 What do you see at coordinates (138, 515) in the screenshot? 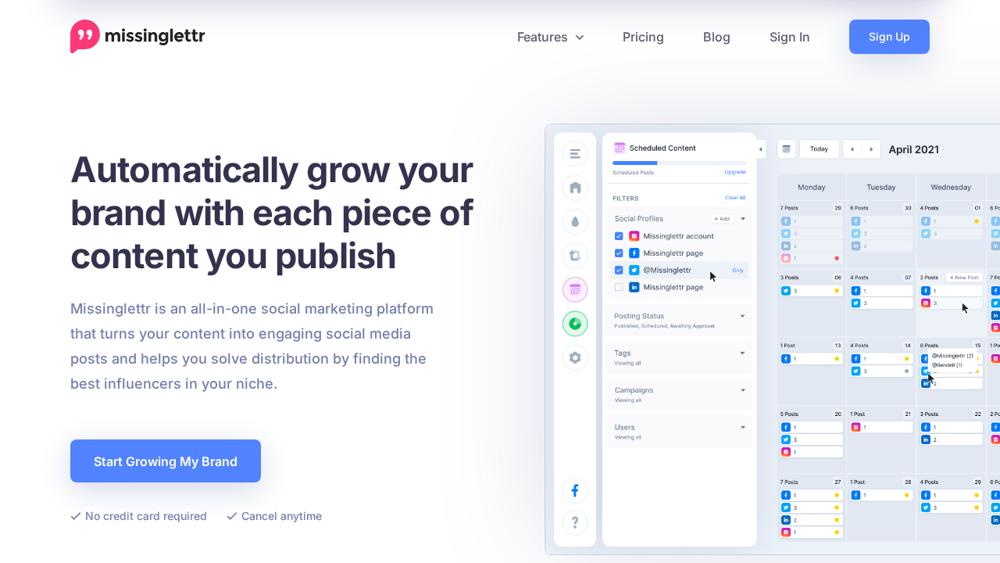
I see `li: No credit card required` at bounding box center [138, 515].